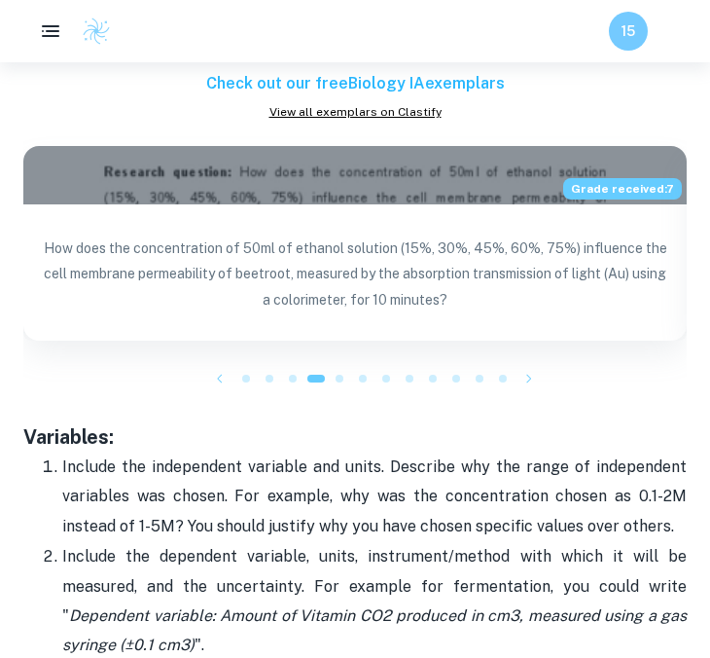  What do you see at coordinates (374, 629) in the screenshot?
I see `i: Dependent variable: Amount of Vitamin CO2 produced in cm3, measured using a gas syringe (±0.1 cm3)` at bounding box center [374, 629].